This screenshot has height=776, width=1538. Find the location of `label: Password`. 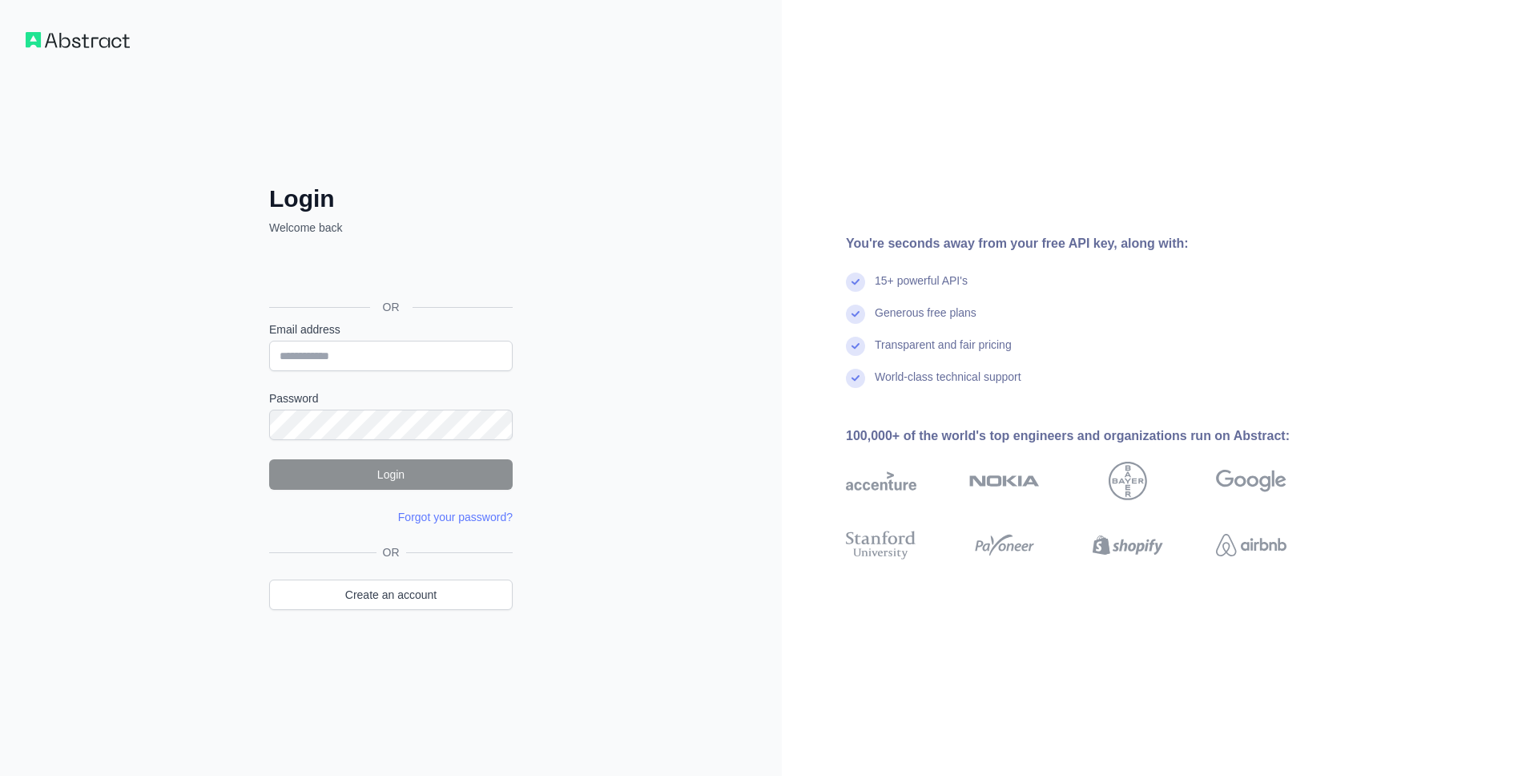

label: Password is located at coordinates (391, 398).